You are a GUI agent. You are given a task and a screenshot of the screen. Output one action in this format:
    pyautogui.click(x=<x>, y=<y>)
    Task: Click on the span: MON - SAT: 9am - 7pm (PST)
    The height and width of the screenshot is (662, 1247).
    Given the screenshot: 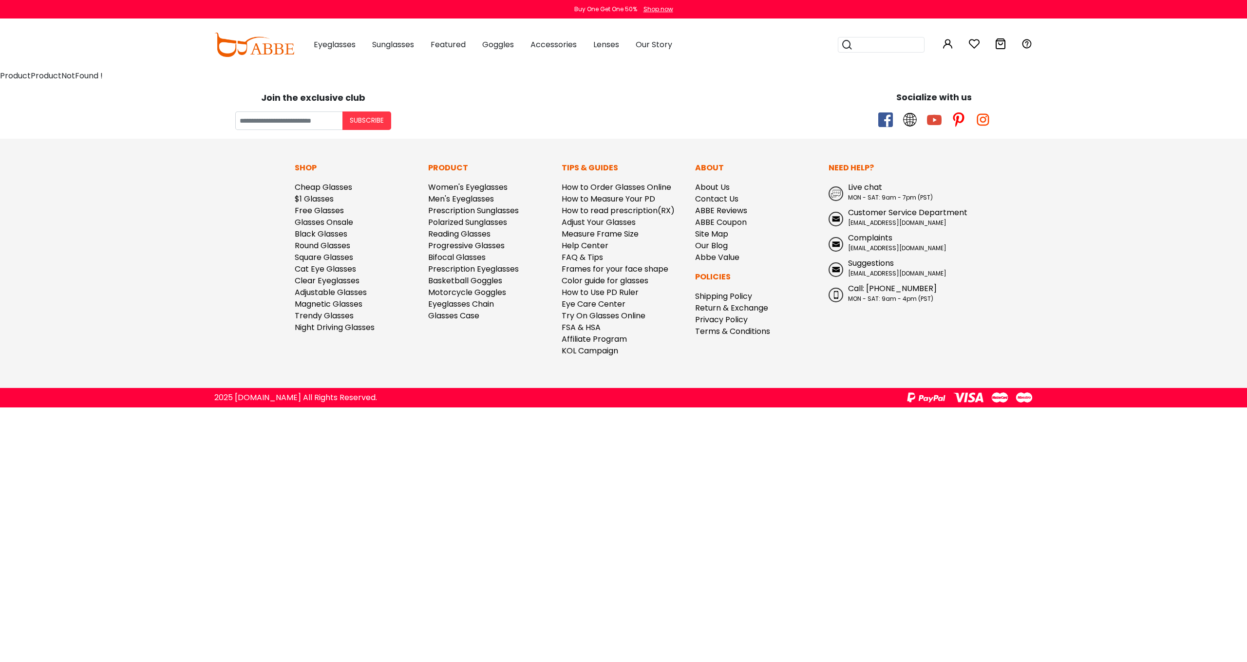 What is the action you would take?
    pyautogui.click(x=890, y=197)
    